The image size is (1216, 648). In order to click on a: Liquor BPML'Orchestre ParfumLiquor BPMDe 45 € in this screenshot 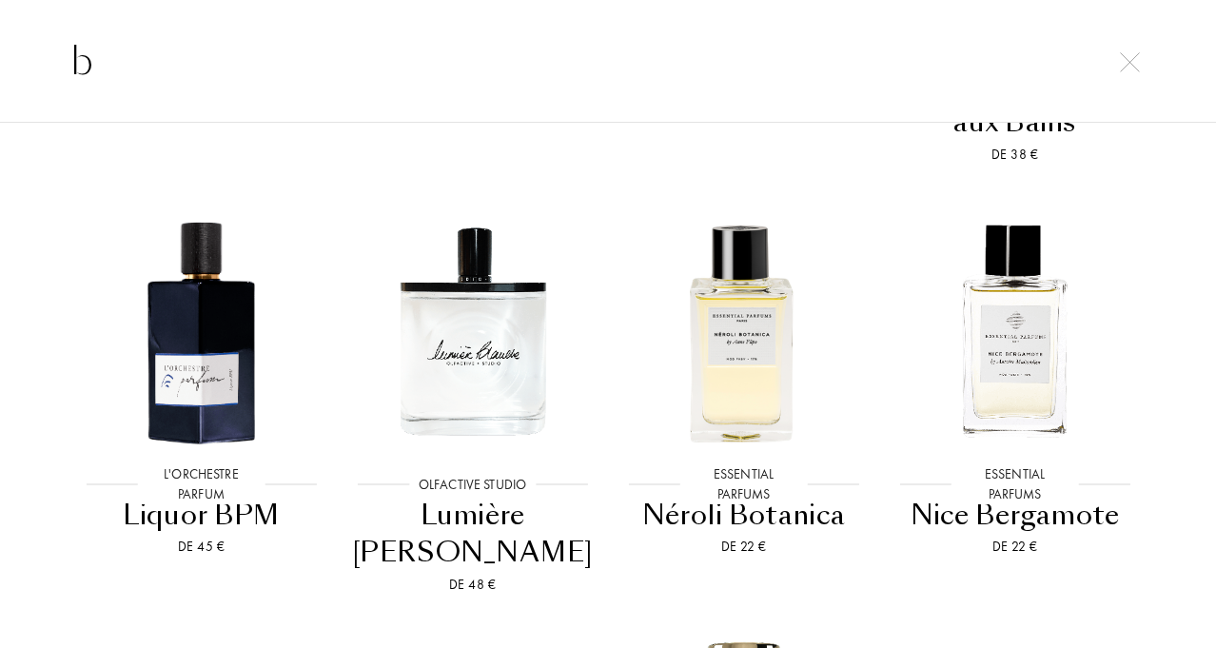, I will do `click(201, 404)`.